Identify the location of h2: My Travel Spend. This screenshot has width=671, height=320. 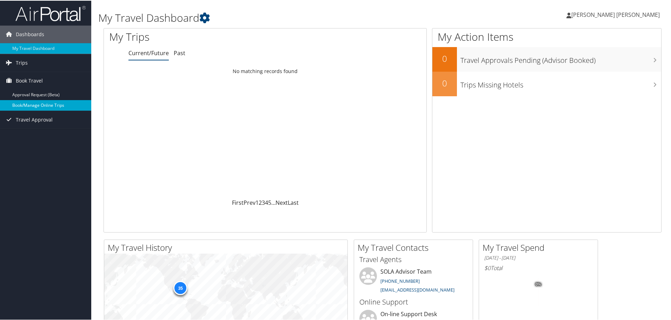
(540, 247).